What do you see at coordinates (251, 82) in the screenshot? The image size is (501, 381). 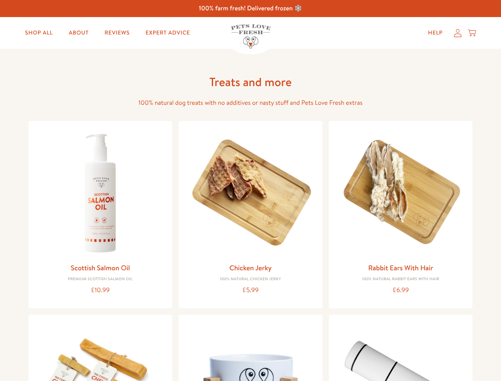 I see `h1: Treats and more` at bounding box center [251, 82].